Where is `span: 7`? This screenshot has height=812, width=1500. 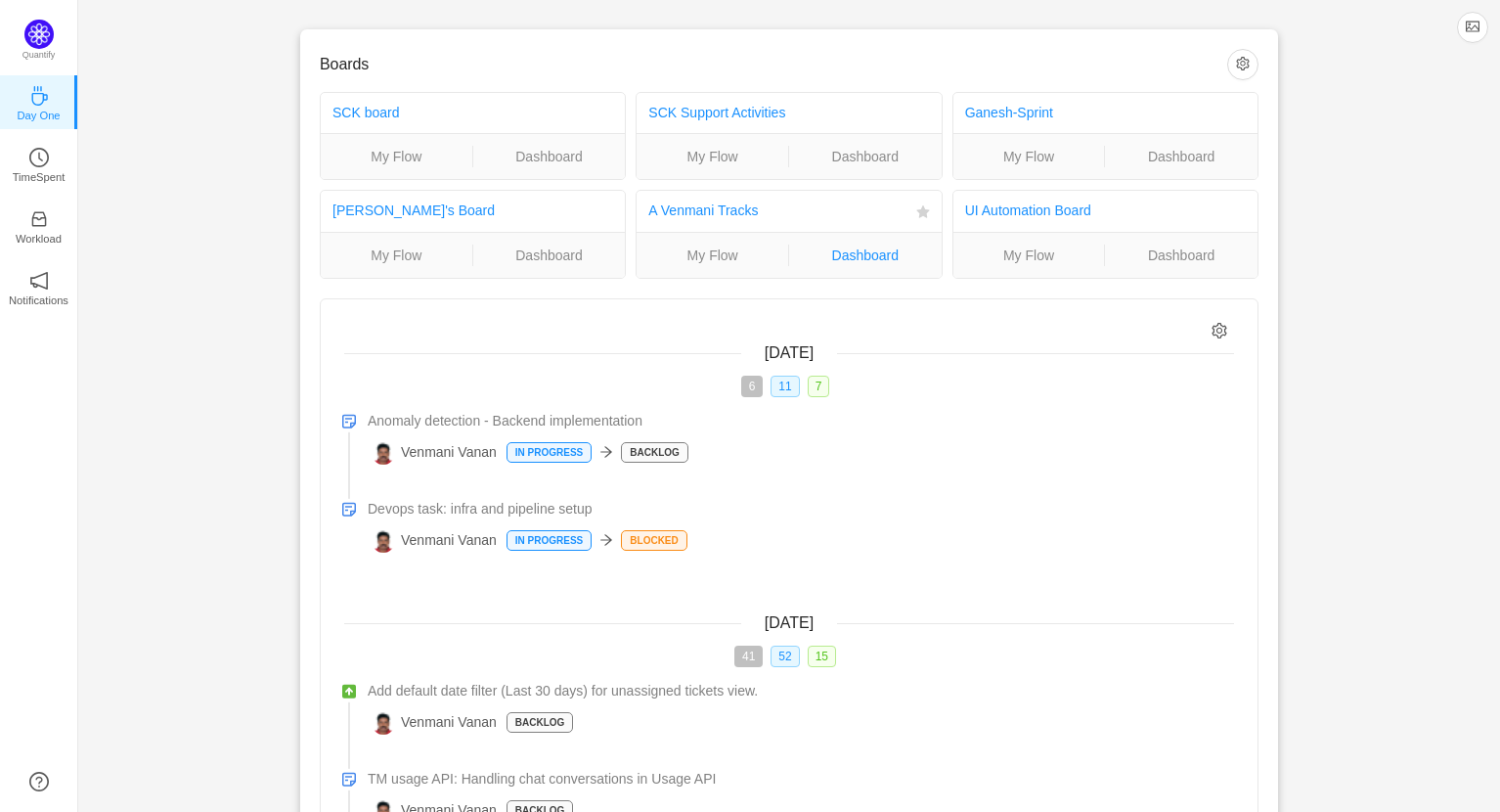
span: 7 is located at coordinates (819, 386).